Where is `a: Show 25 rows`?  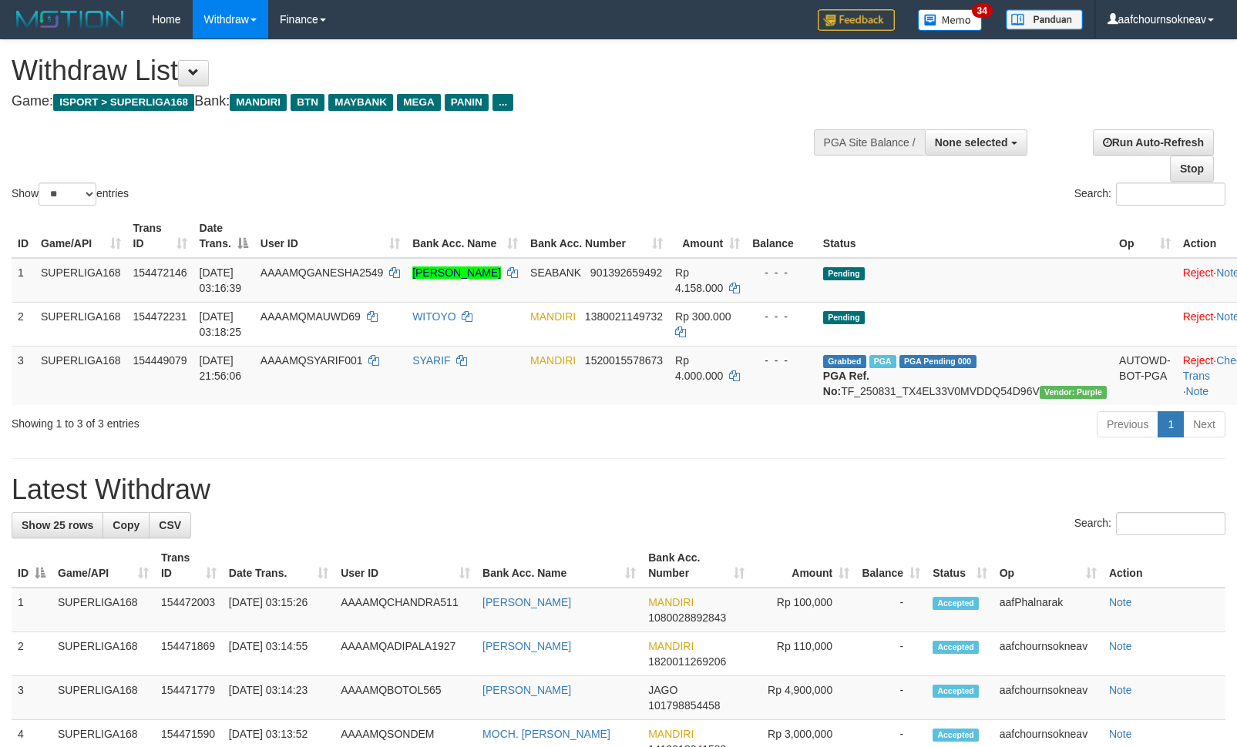
a: Show 25 rows is located at coordinates (57, 526).